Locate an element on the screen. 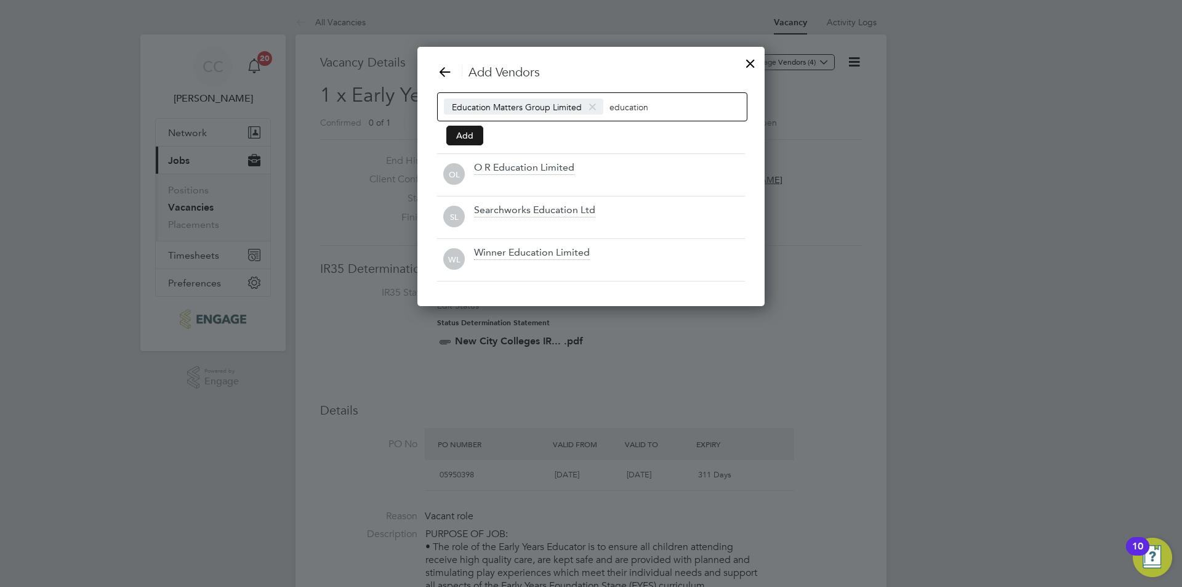  div: Searchworks Education Ltd is located at coordinates (535, 211).